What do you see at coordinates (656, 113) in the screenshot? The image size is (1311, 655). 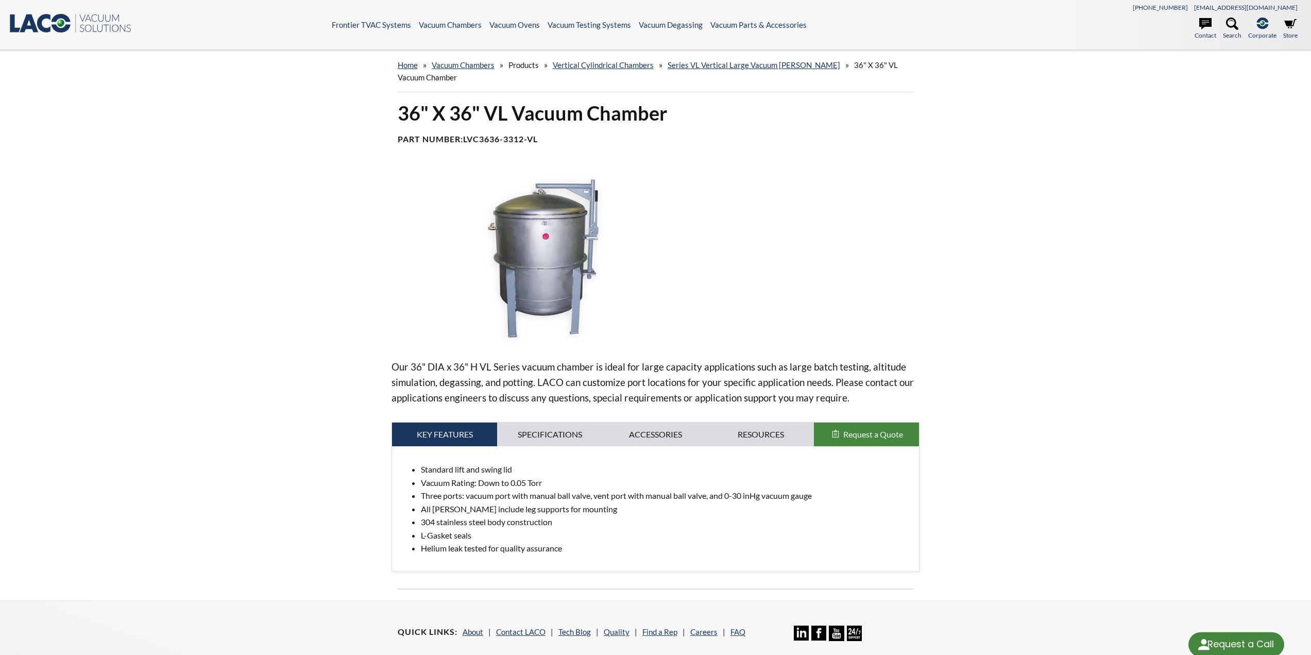 I see `h1: 36" X 36" VL Vacuum Chamber` at bounding box center [656, 113].